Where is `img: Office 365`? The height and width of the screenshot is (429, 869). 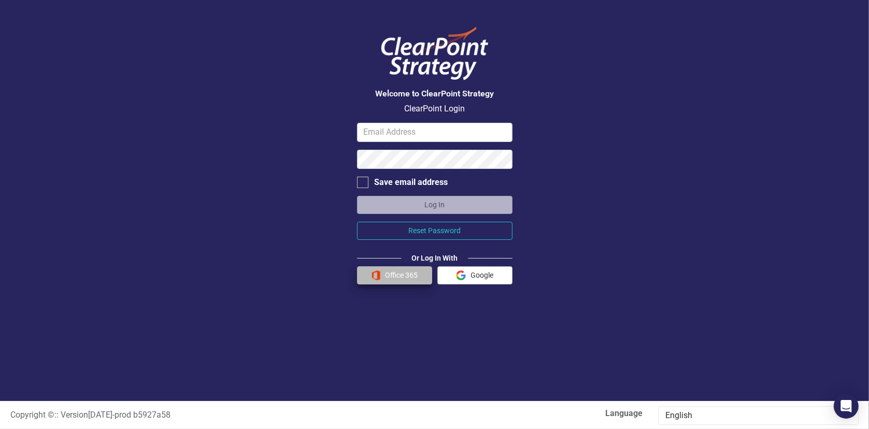
img: Office 365 is located at coordinates (376, 275).